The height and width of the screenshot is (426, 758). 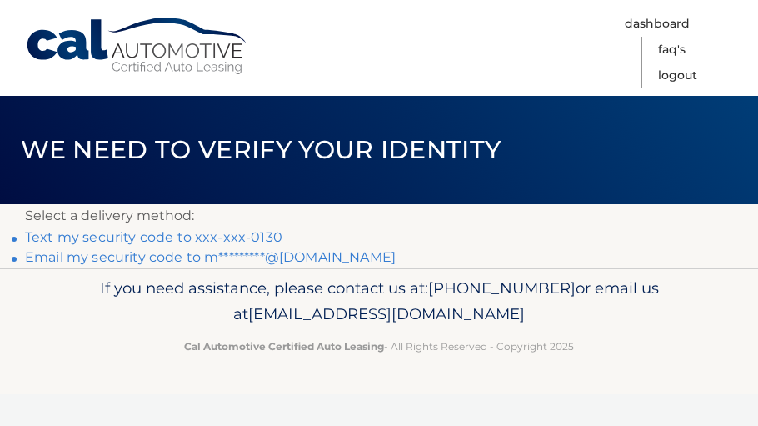 What do you see at coordinates (379, 346) in the screenshot?
I see `p: - All Rights Reserved - Copyright 2025` at bounding box center [379, 346].